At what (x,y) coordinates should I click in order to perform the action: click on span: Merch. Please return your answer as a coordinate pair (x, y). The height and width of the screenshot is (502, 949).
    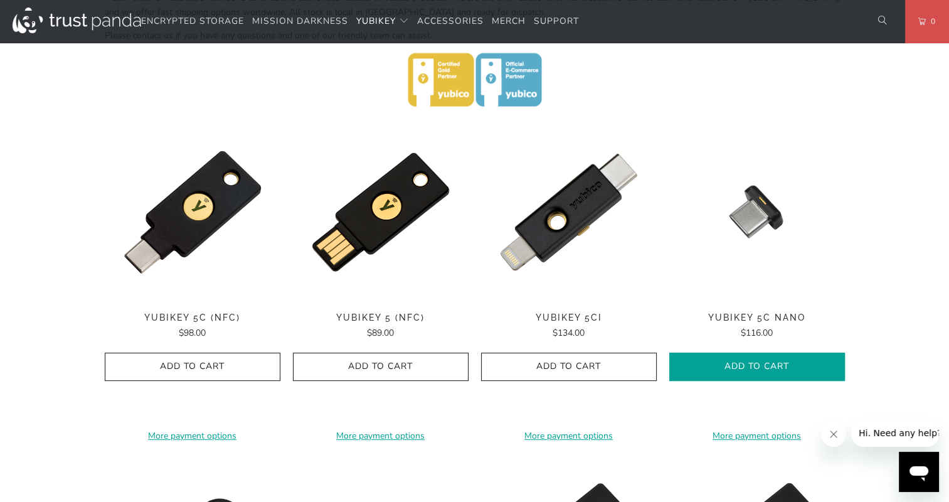
    Looking at the image, I should click on (509, 21).